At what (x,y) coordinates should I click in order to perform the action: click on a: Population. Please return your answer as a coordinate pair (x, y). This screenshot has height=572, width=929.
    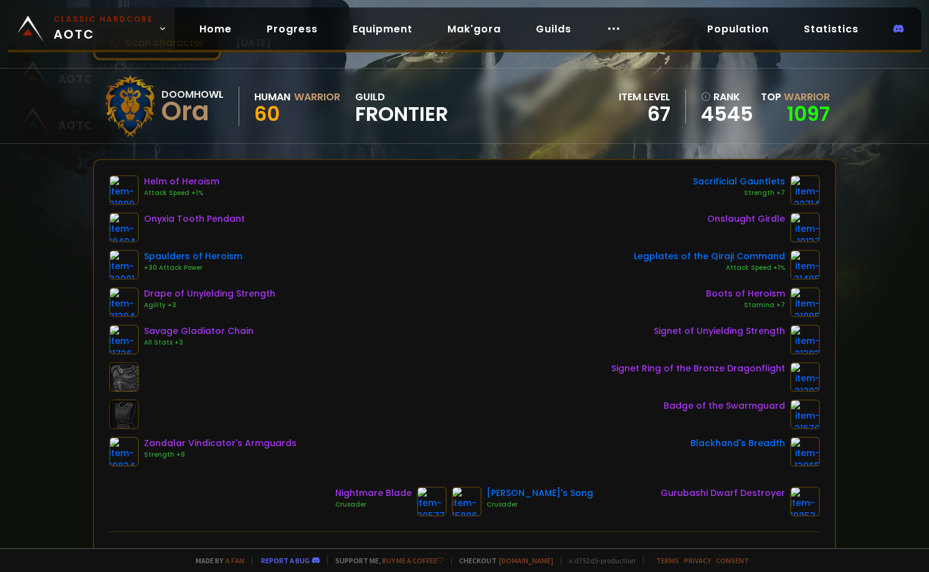
    Looking at the image, I should click on (738, 29).